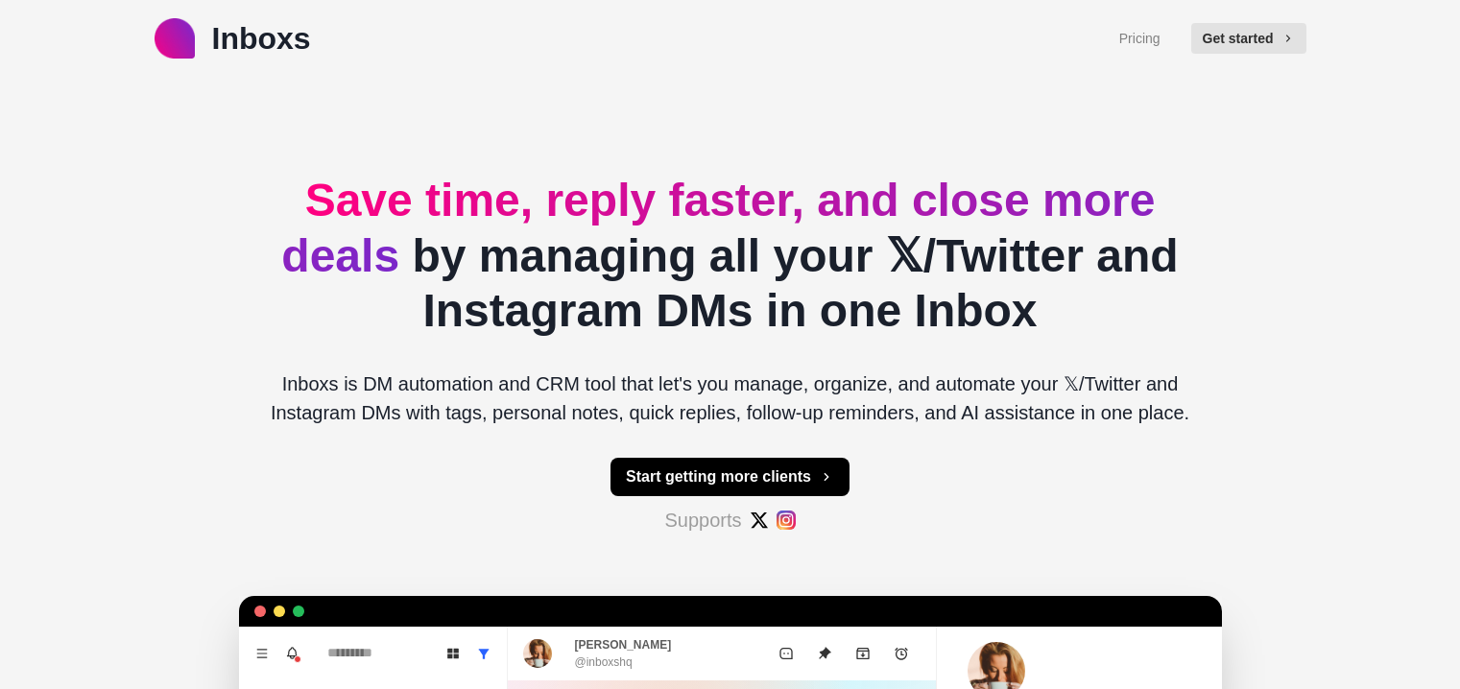 Image resolution: width=1460 pixels, height=689 pixels. Describe the element at coordinates (175, 38) in the screenshot. I see `img: logo` at that location.